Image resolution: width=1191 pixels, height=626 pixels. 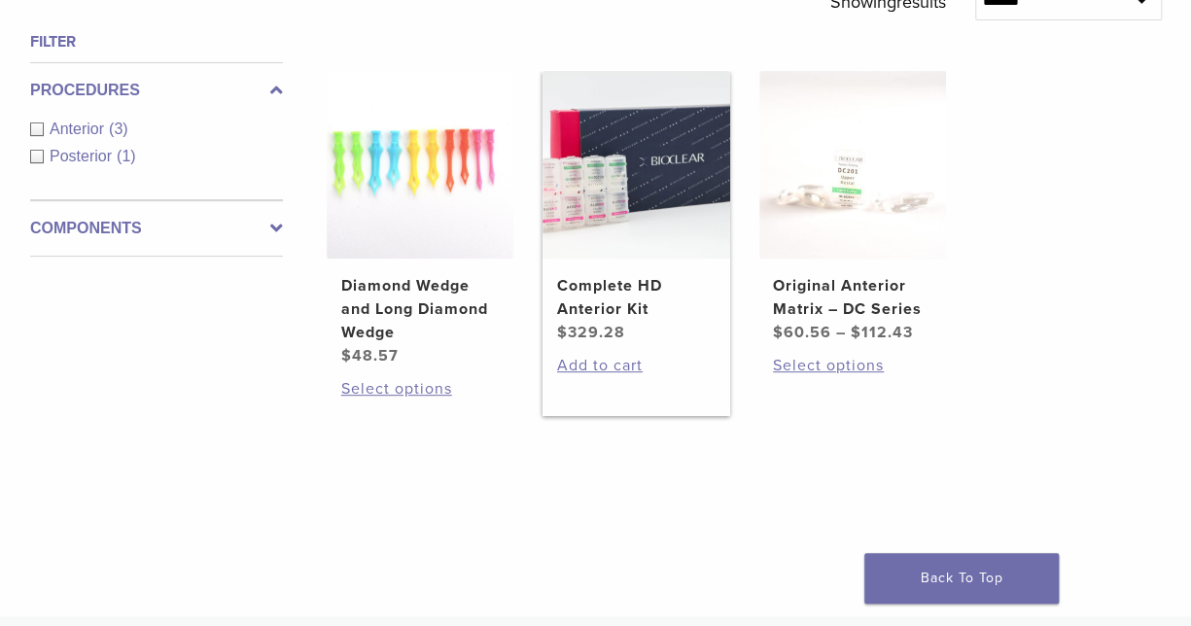 What do you see at coordinates (636, 366) in the screenshot?
I see `a: Add to cart: “Complete HD Anterior Kit”` at bounding box center [636, 366].